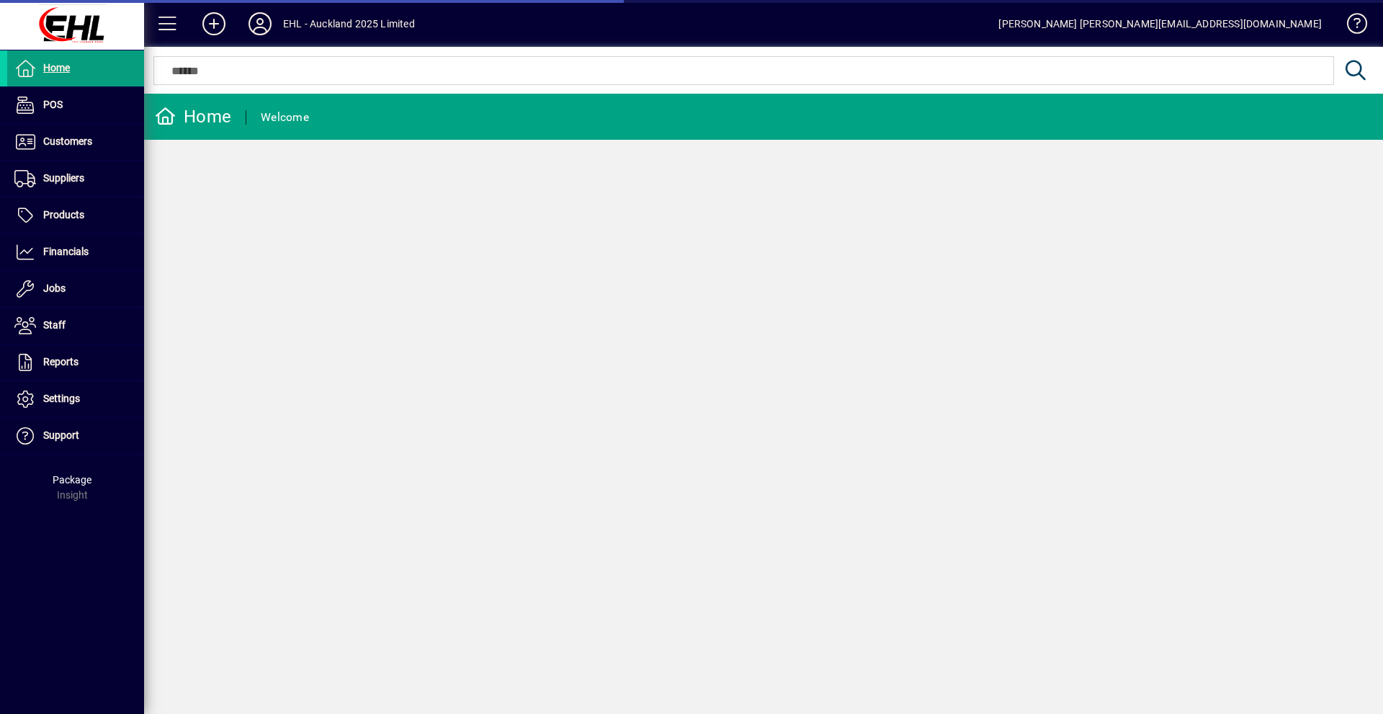 Image resolution: width=1383 pixels, height=714 pixels. I want to click on span: Jobs, so click(54, 288).